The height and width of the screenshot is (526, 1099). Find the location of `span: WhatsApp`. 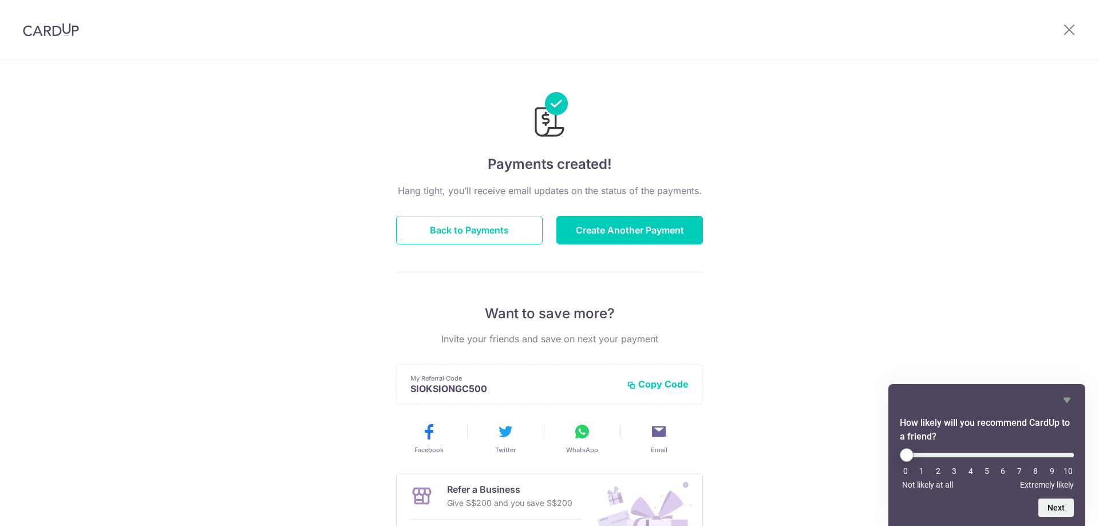

span: WhatsApp is located at coordinates (582, 450).